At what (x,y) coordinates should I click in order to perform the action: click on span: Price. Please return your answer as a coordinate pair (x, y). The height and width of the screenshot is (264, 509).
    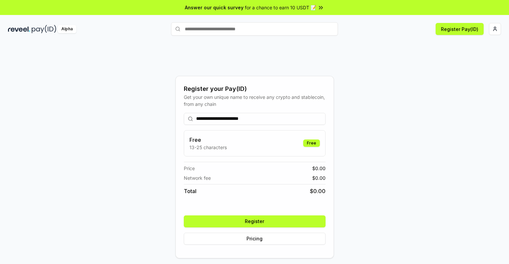
    Looking at the image, I should click on (189, 168).